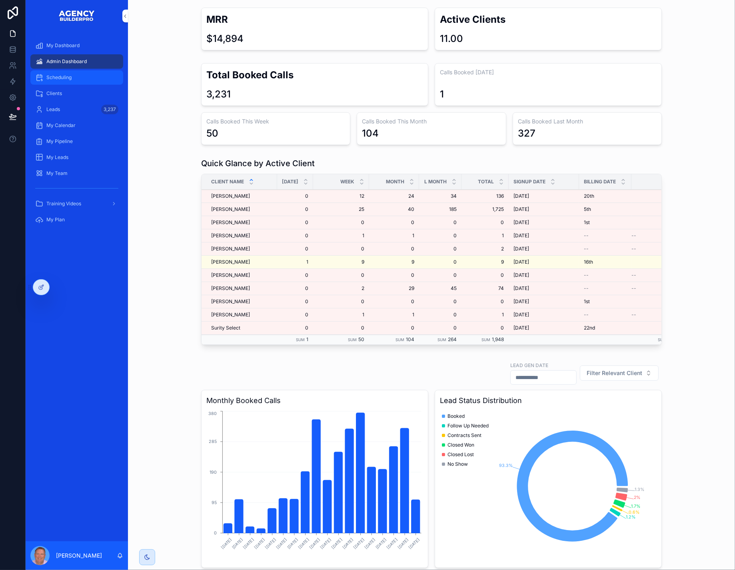 This screenshot has height=570, width=735. I want to click on div: 3,237, so click(110, 110).